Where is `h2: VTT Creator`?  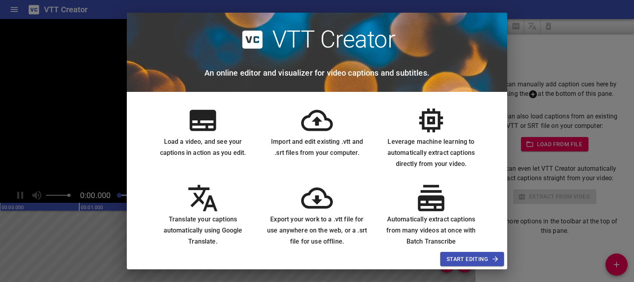
h2: VTT Creator is located at coordinates (334, 40).